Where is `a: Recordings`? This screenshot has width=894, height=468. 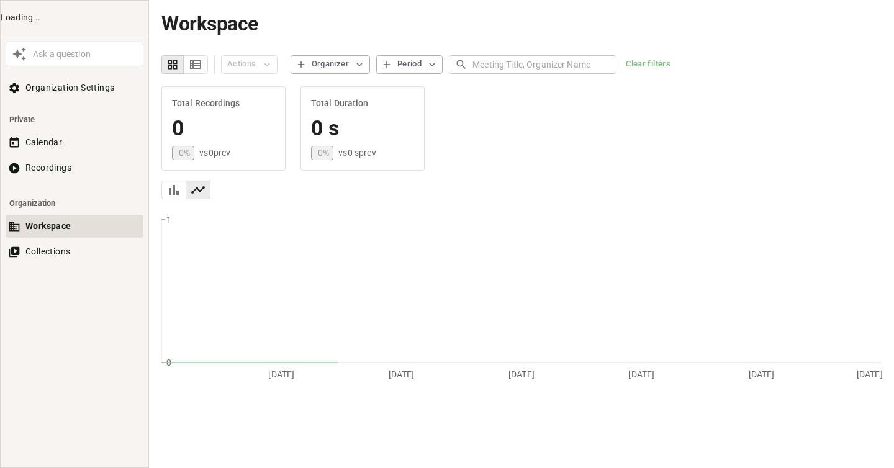
a: Recordings is located at coordinates (75, 168).